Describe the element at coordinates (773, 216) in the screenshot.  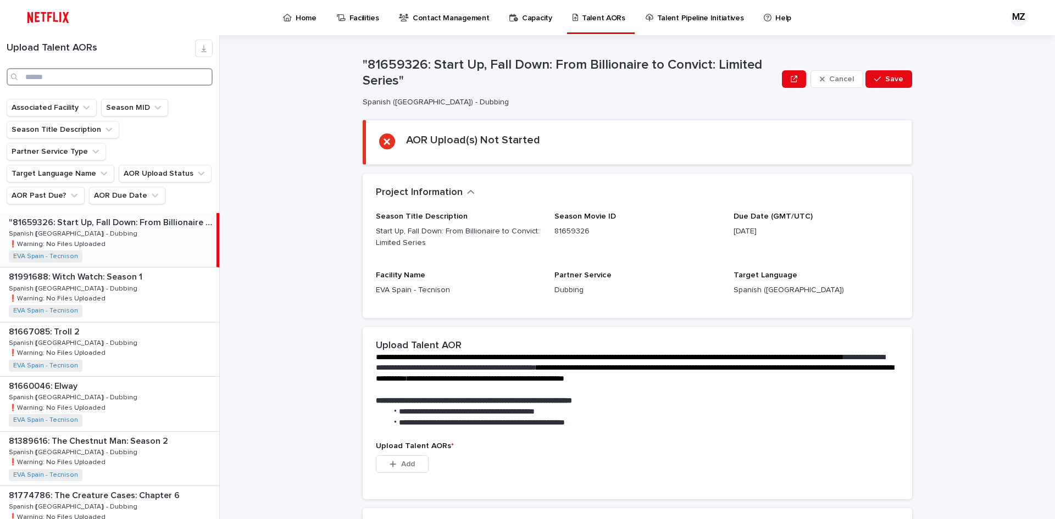
I see `span: Due Date (GMT/UTC)` at that location.